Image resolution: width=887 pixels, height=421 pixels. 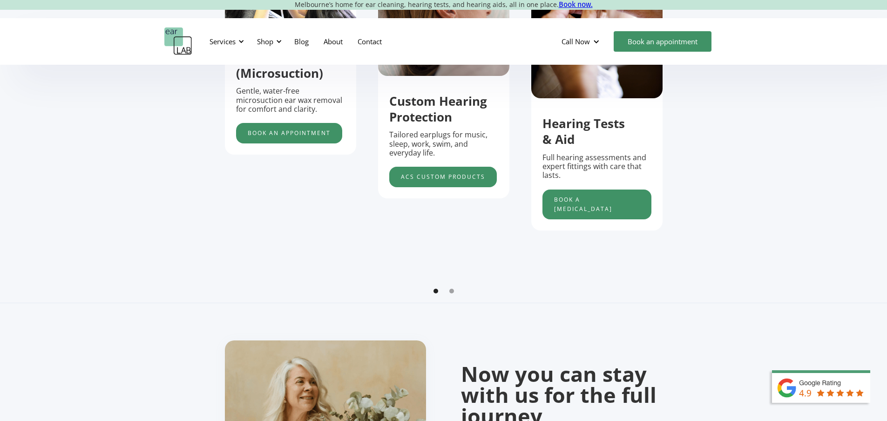 What do you see at coordinates (436, 291) in the screenshot?
I see `div: Show slide 1 of 2` at bounding box center [436, 291].